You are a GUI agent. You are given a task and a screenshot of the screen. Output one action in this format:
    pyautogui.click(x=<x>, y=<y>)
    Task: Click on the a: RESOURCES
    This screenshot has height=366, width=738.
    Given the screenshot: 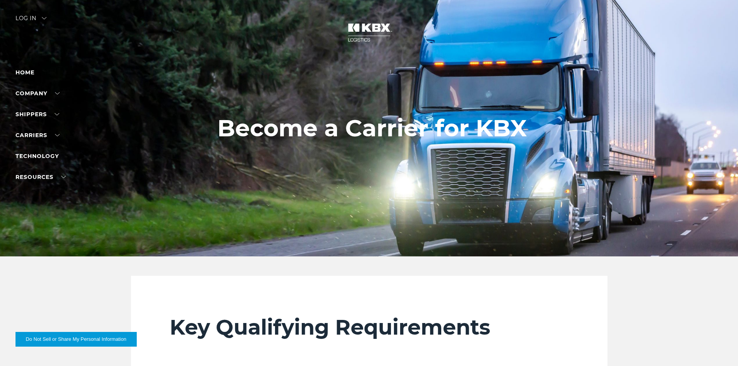 What is the action you would take?
    pyautogui.click(x=41, y=177)
    